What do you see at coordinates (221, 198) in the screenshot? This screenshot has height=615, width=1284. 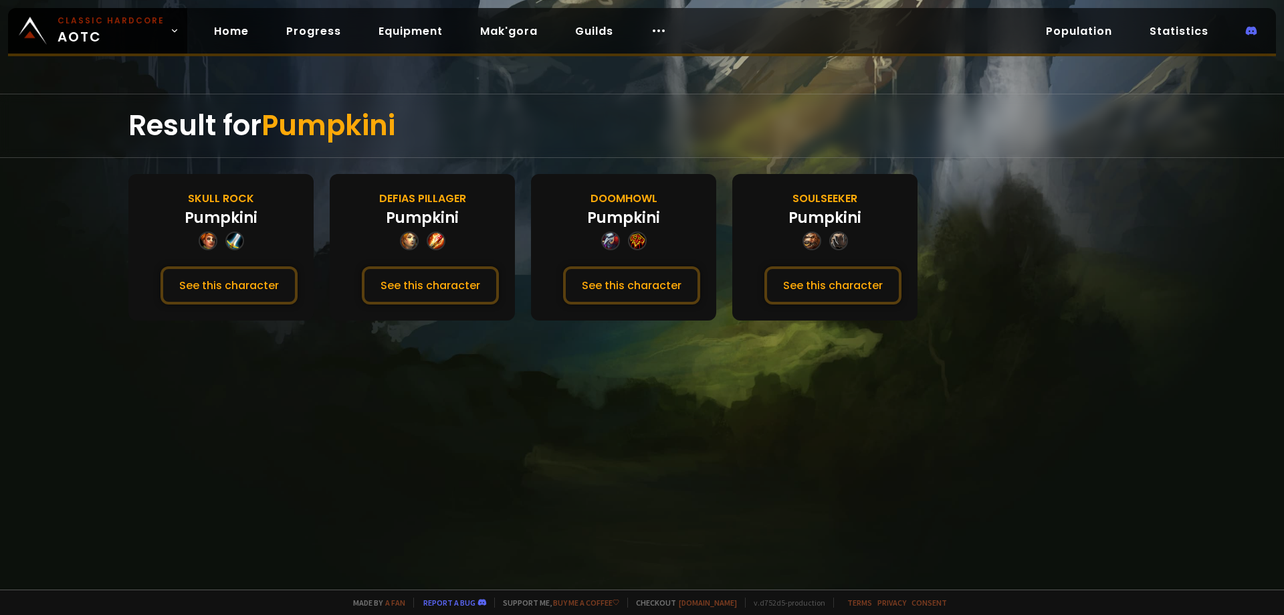 I see `div: Skull Rock` at bounding box center [221, 198].